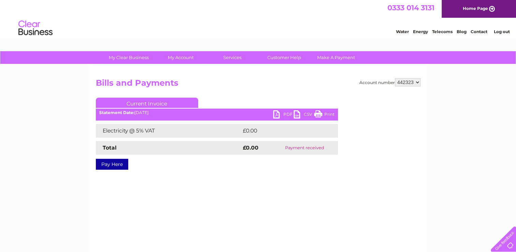 The image size is (516, 252). What do you see at coordinates (462, 31) in the screenshot?
I see `a: Blog` at bounding box center [462, 31].